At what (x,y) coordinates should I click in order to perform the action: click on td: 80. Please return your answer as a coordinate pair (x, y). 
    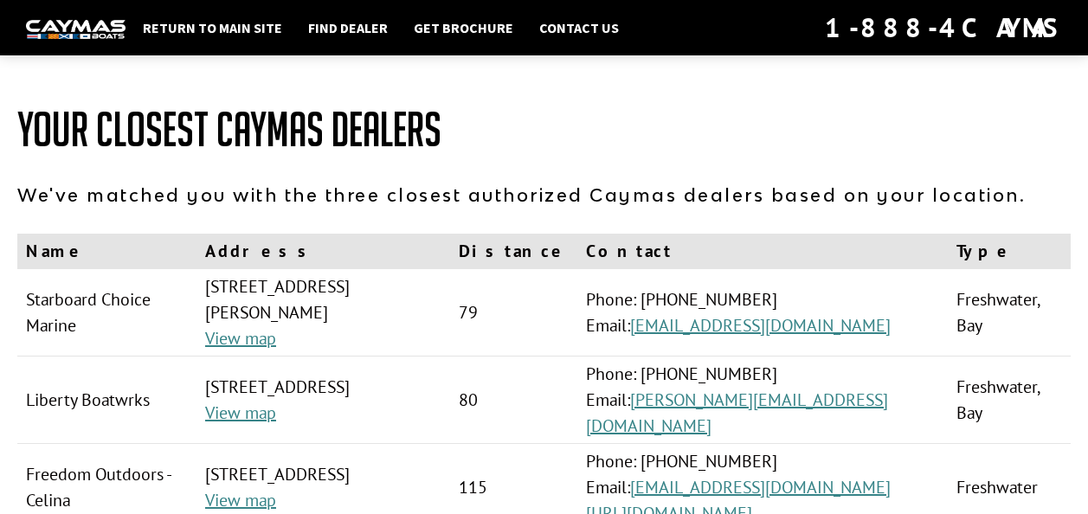
    Looking at the image, I should click on (513, 400).